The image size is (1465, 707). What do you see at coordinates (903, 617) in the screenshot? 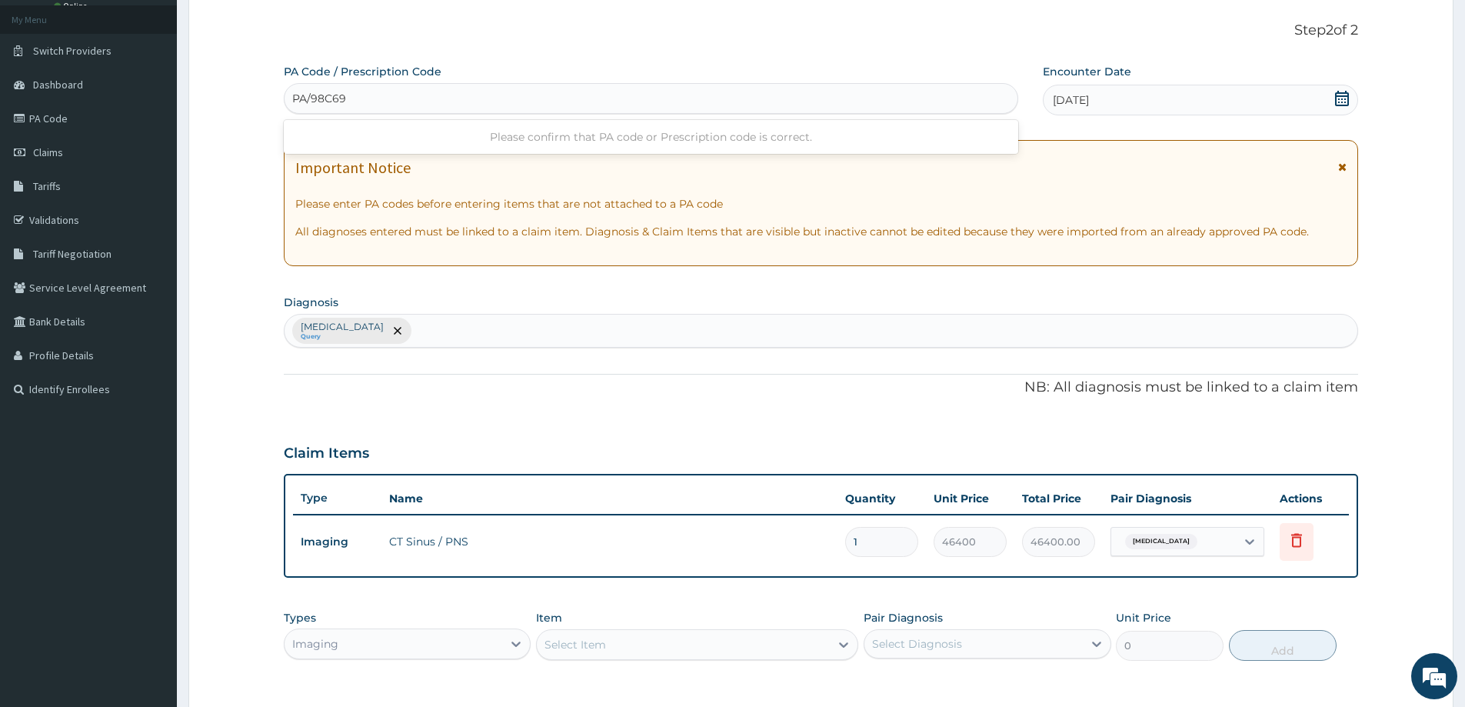
I see `label: Pair Diagnosis` at bounding box center [903, 617].